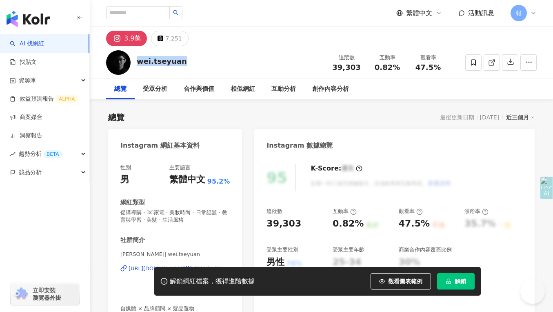  What do you see at coordinates (118, 62) in the screenshot?
I see `img: KOL Avatar` at bounding box center [118, 62].